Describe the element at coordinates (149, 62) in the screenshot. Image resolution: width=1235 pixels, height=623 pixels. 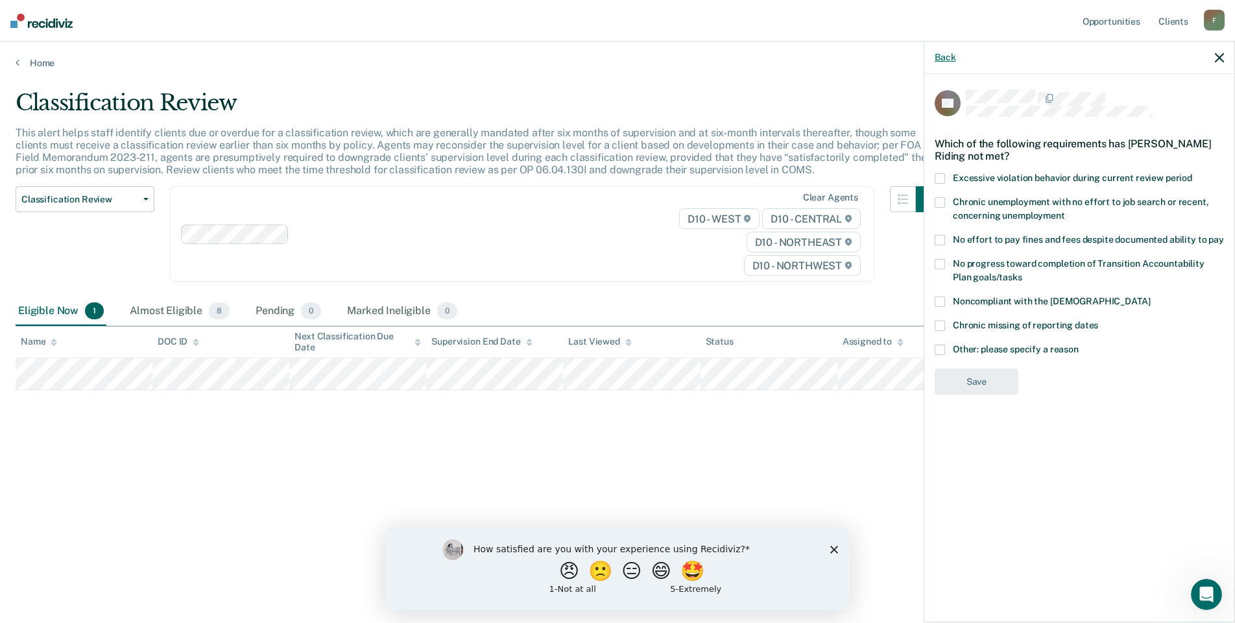
I see `div: 1 - Not at all` at that location.